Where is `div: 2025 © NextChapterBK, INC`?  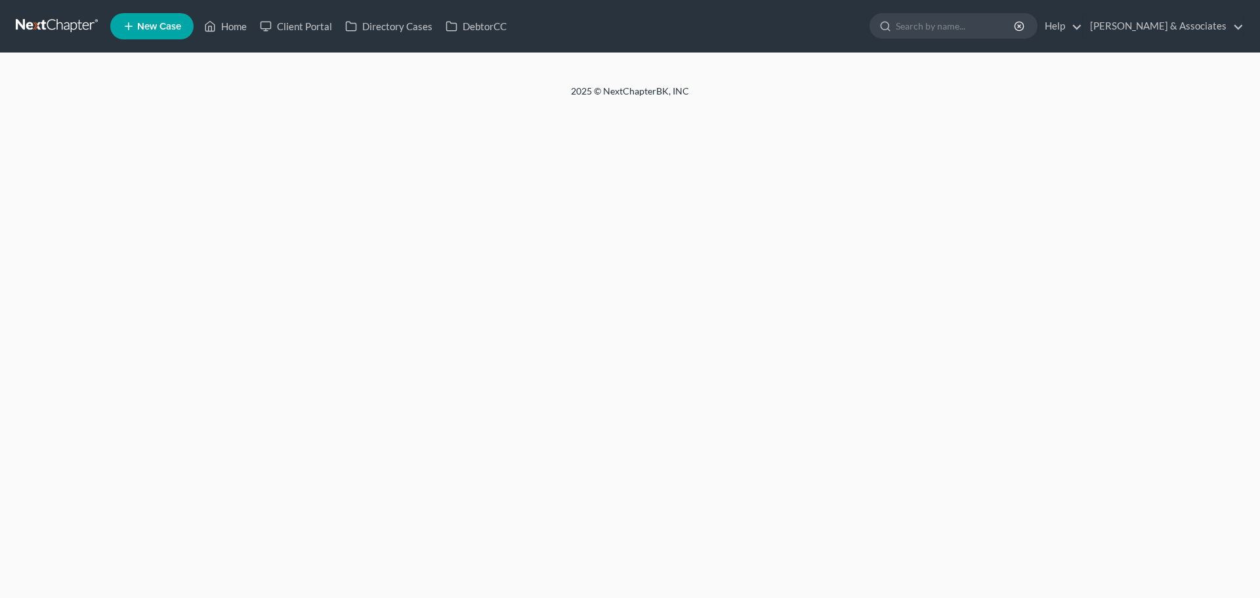
div: 2025 © NextChapterBK, INC is located at coordinates (630, 96).